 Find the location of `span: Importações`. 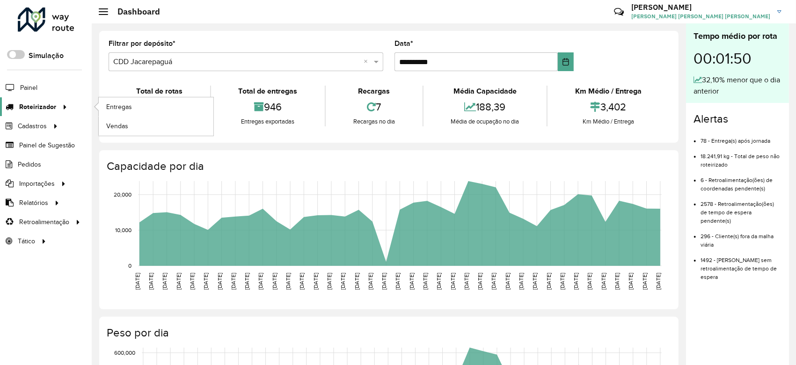

span: Importações is located at coordinates (37, 184).